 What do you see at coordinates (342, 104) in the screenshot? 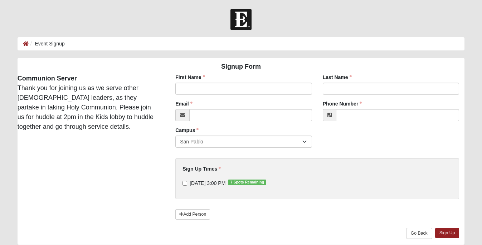
I see `label: Phone Number` at bounding box center [342, 104].